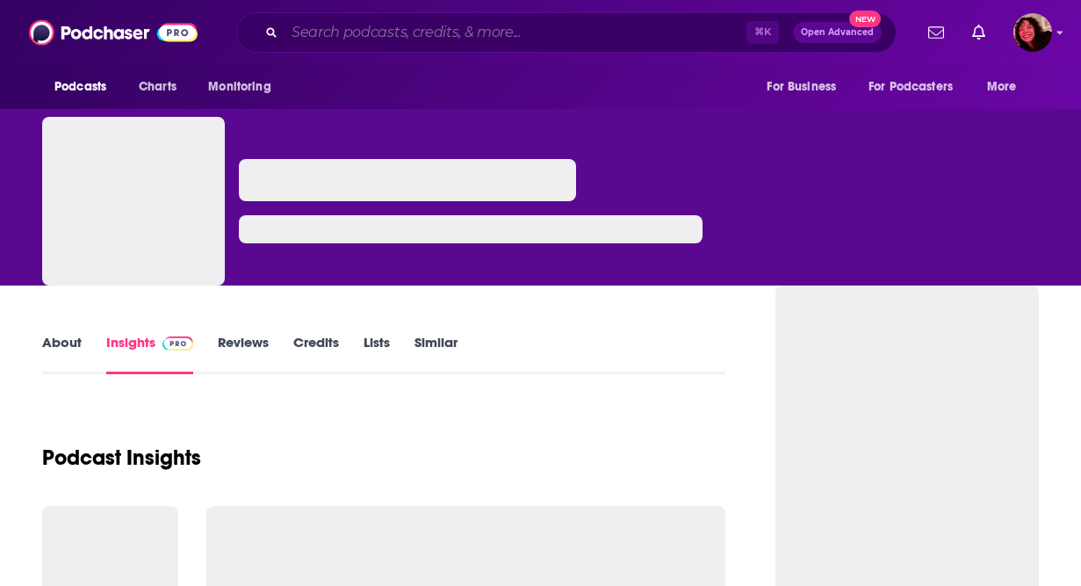 Image resolution: width=1081 pixels, height=586 pixels. What do you see at coordinates (801, 87) in the screenshot?
I see `span: For Business` at bounding box center [801, 87].